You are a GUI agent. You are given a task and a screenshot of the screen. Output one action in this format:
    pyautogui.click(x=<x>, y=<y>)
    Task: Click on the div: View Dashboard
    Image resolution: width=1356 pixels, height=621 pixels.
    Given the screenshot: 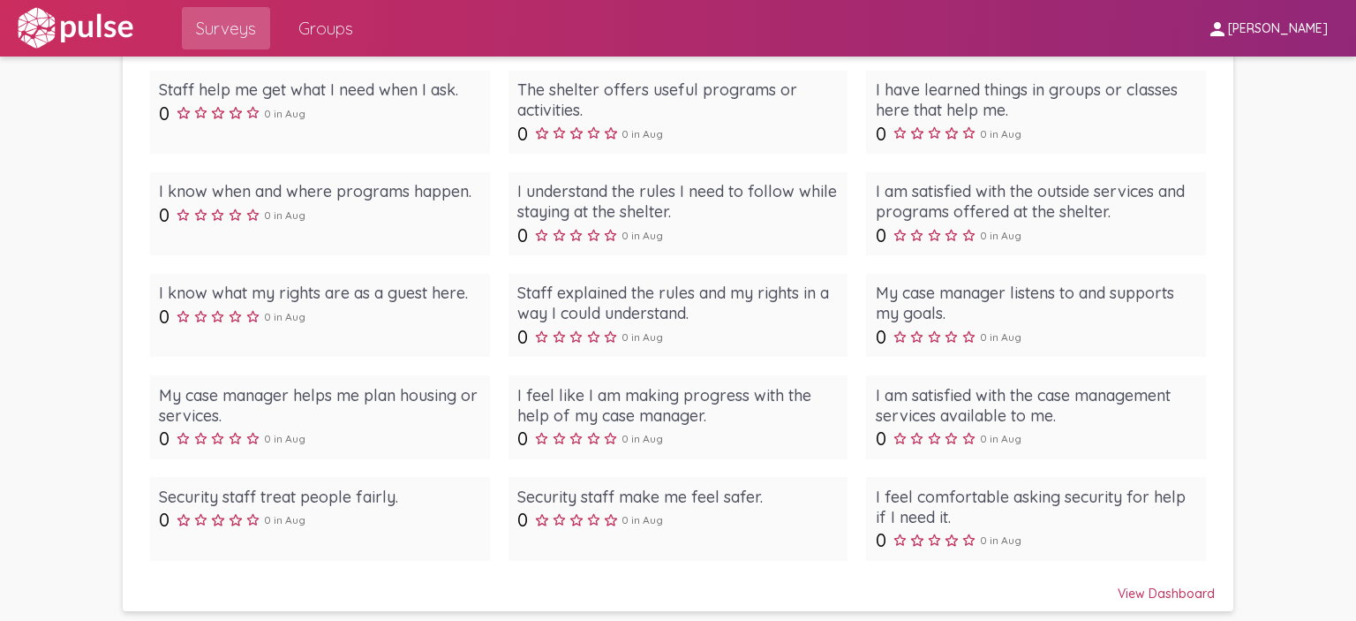 What is the action you would take?
    pyautogui.click(x=678, y=585)
    